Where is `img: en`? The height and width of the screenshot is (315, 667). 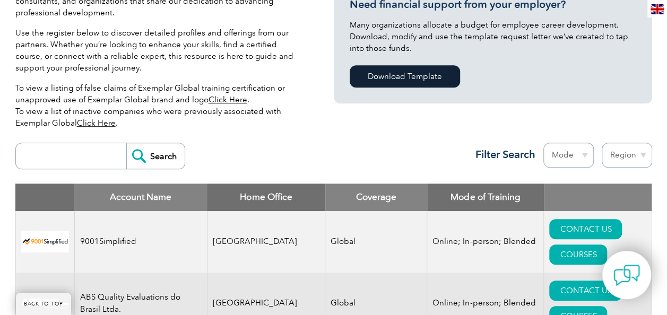 img: en is located at coordinates (657, 9).